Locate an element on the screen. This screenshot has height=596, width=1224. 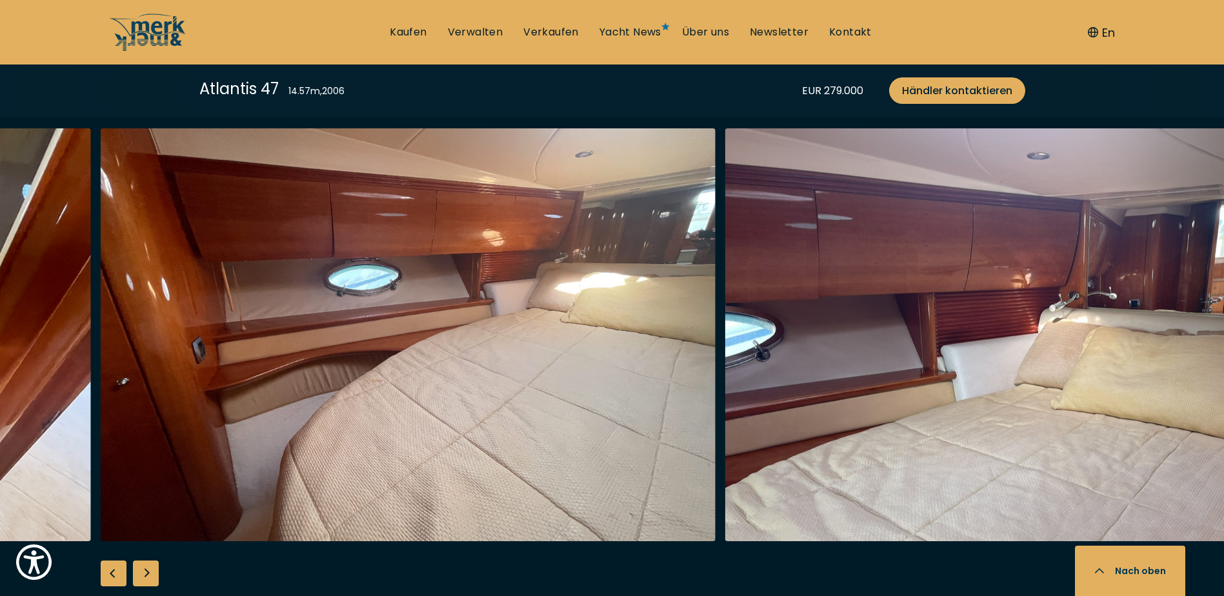
div: EUR 279.000 is located at coordinates (833, 90).